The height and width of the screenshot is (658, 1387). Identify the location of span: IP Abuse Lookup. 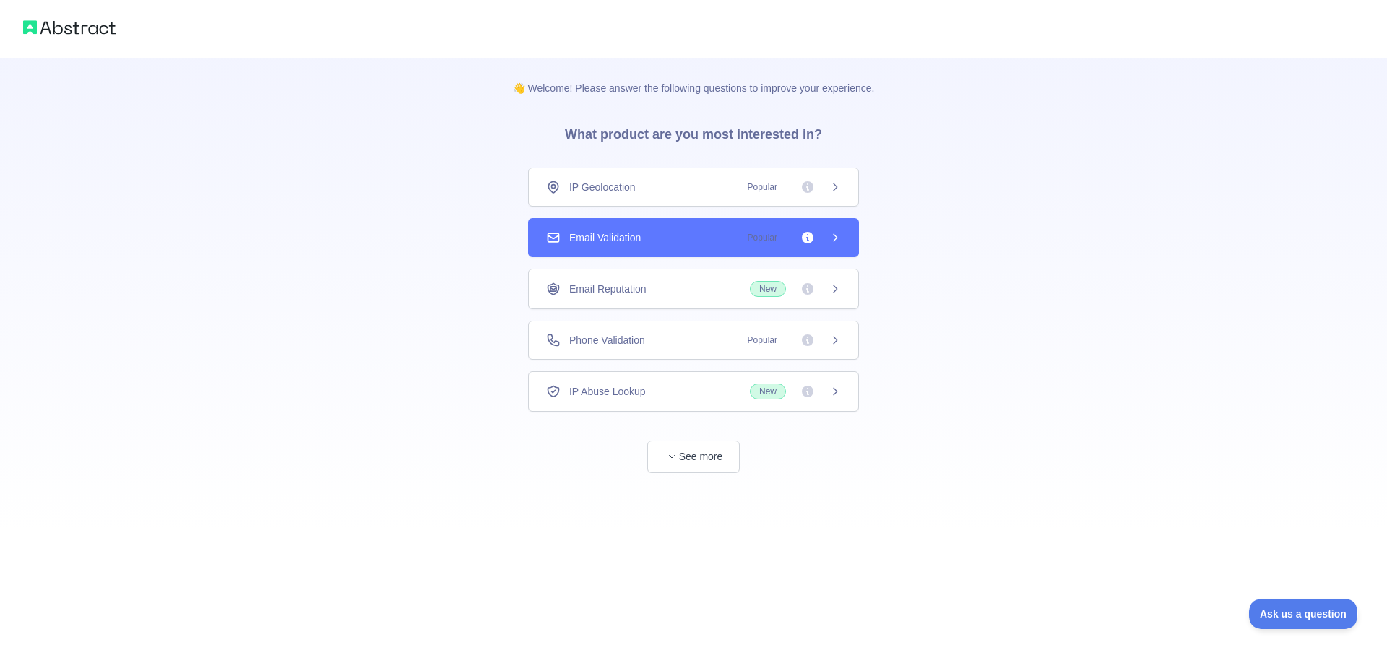
(608, 392).